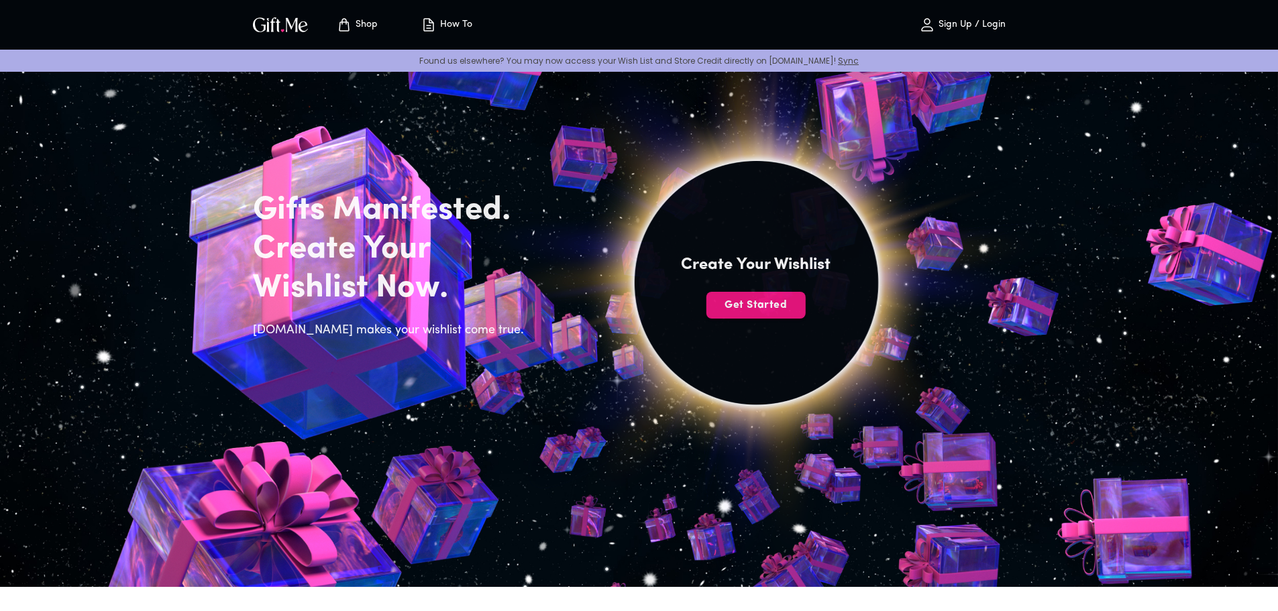  What do you see at coordinates (755, 298) in the screenshot?
I see `img: hero_sun.png` at bounding box center [755, 298].